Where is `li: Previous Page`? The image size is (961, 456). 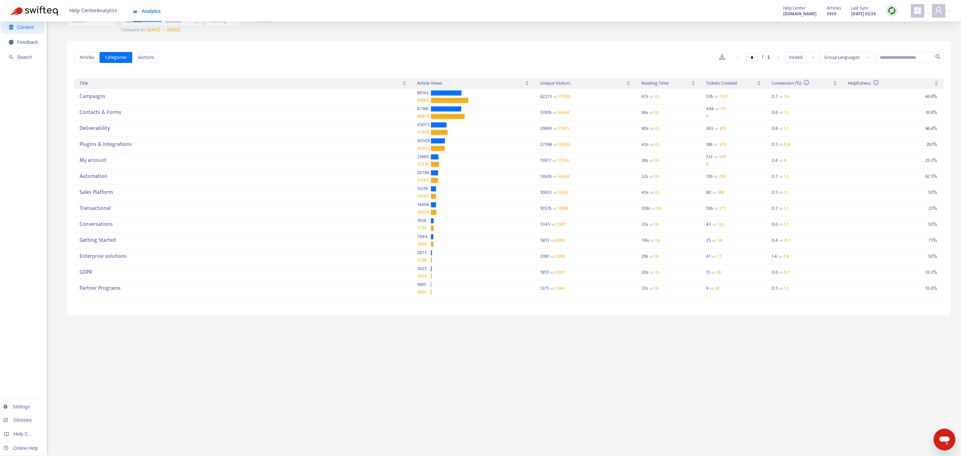
li: Previous Page is located at coordinates (738, 57).